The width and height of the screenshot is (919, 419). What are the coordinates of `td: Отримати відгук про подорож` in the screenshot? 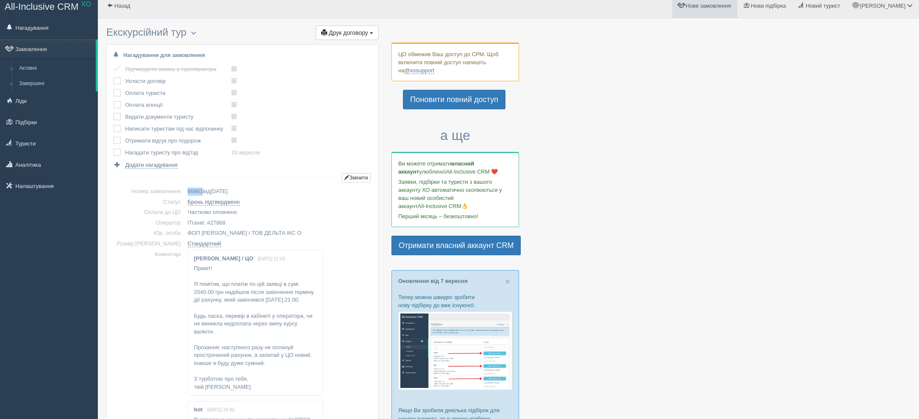 It's located at (178, 141).